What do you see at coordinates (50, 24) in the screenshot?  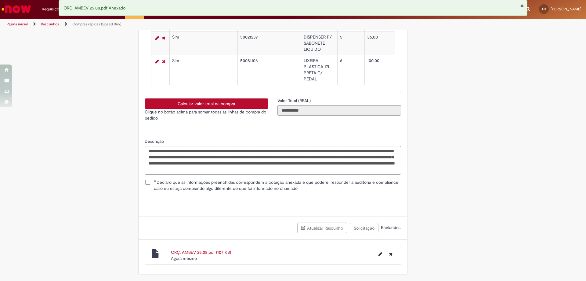 I see `a: Rascunhos` at bounding box center [50, 24].